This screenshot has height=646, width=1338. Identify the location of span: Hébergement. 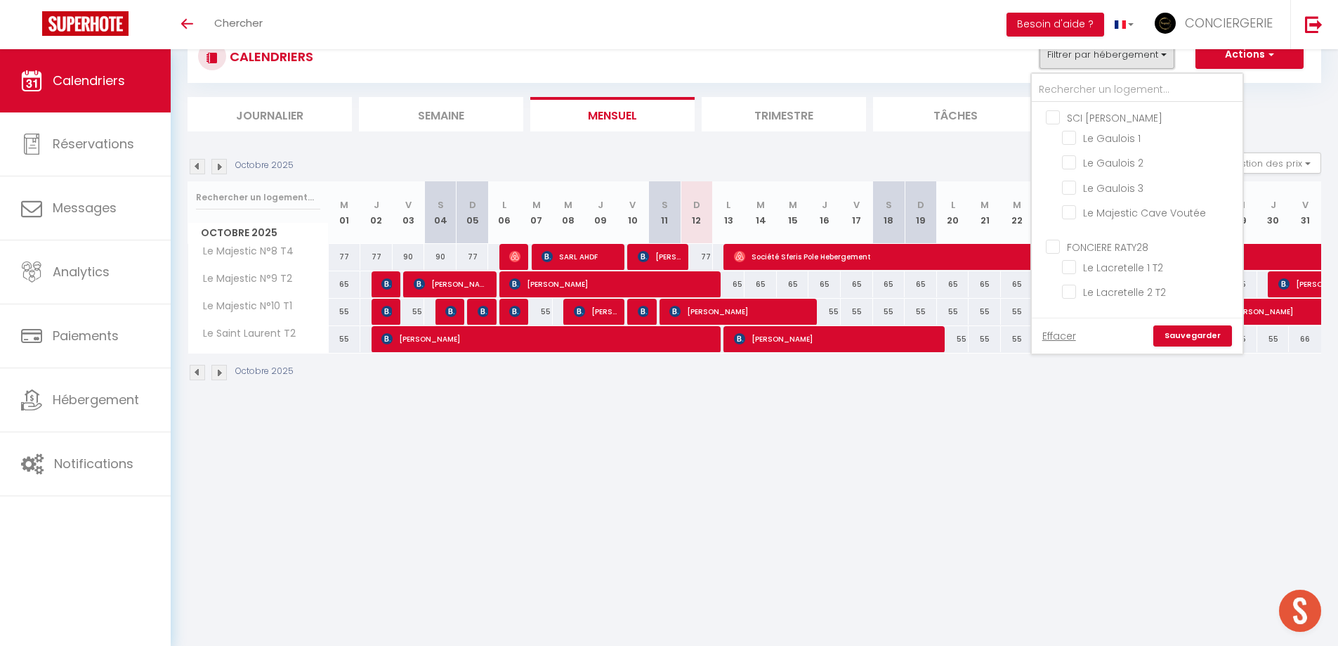
(96, 399).